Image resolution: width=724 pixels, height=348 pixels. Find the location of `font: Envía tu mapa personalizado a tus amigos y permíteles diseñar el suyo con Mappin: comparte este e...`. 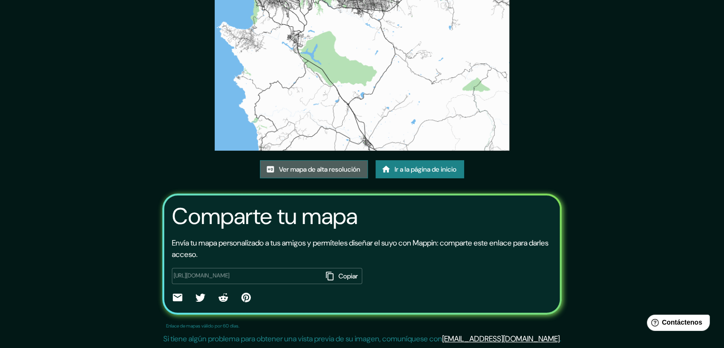

font: Envía tu mapa personalizado a tus amigos y permíteles diseñar el suyo con Mappin: comparte este e... is located at coordinates (360, 248).